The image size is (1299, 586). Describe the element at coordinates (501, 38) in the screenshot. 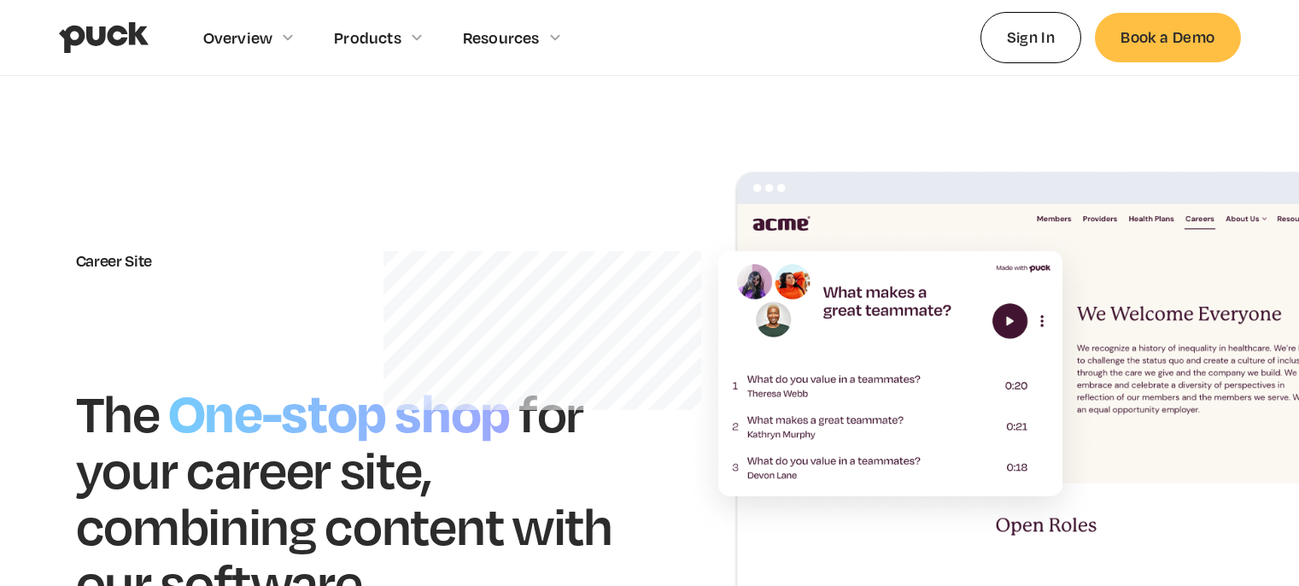

I see `div: Resources` at that location.